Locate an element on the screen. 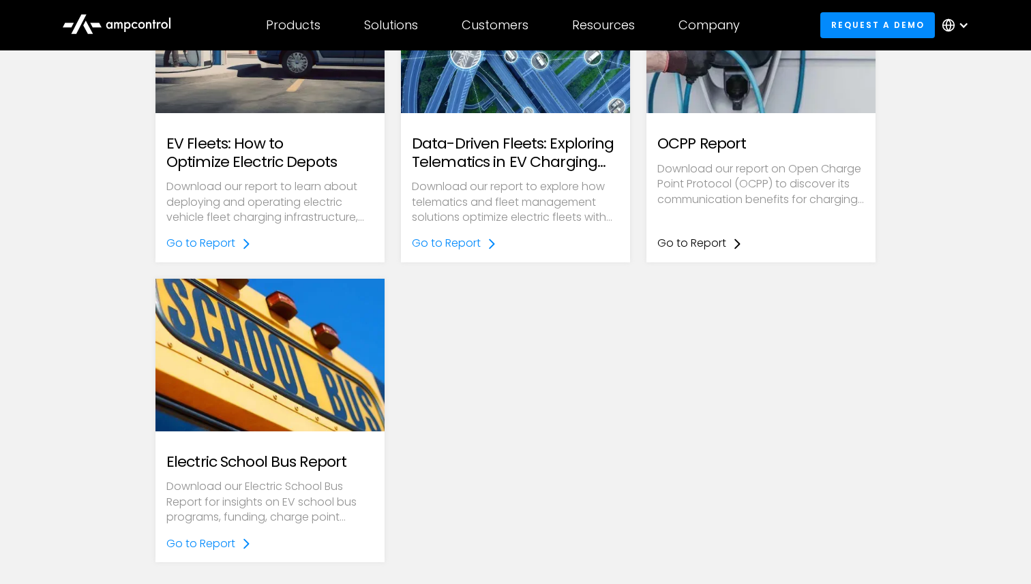  h2: Data-Driven Fleets: Exploring Telematics in EV Charging and Fleet Management is located at coordinates (516, 153).